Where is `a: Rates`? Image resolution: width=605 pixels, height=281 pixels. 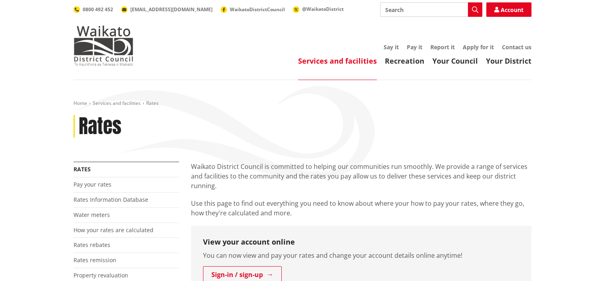
a: Rates is located at coordinates (82, 169).